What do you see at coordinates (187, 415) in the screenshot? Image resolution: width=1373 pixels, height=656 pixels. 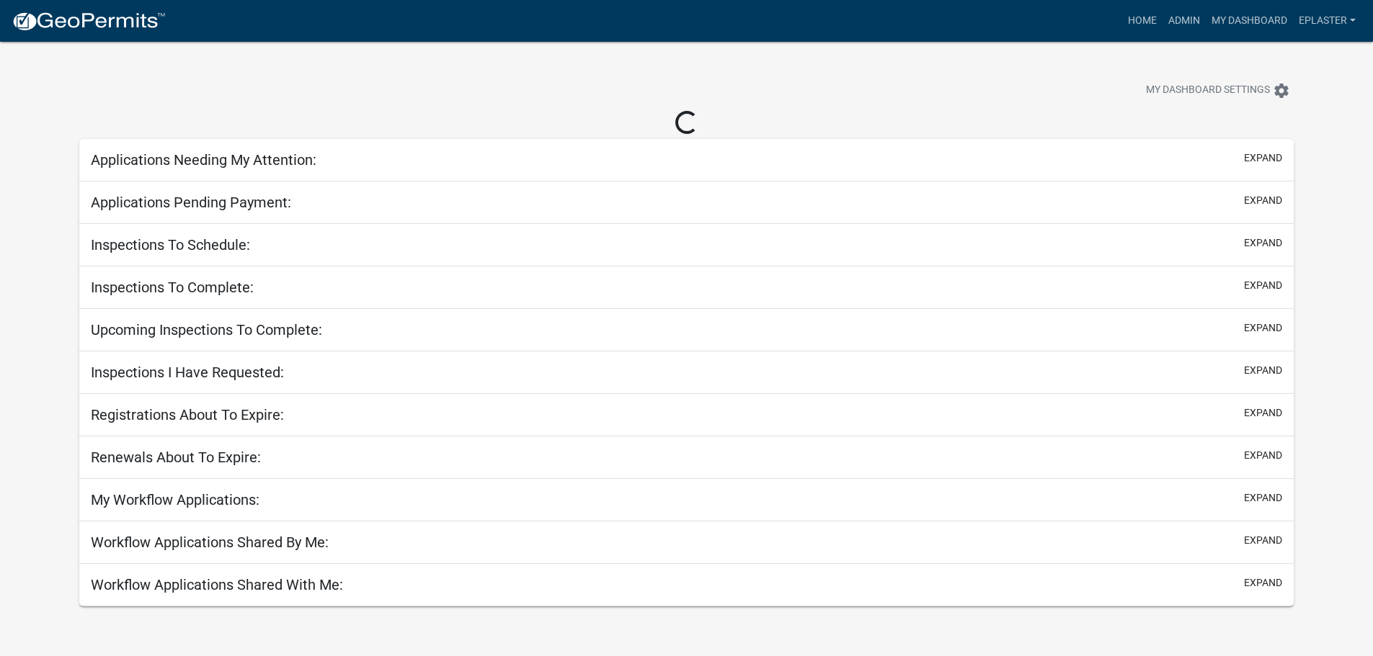 I see `h5: Registrations About To Expire:` at bounding box center [187, 415].